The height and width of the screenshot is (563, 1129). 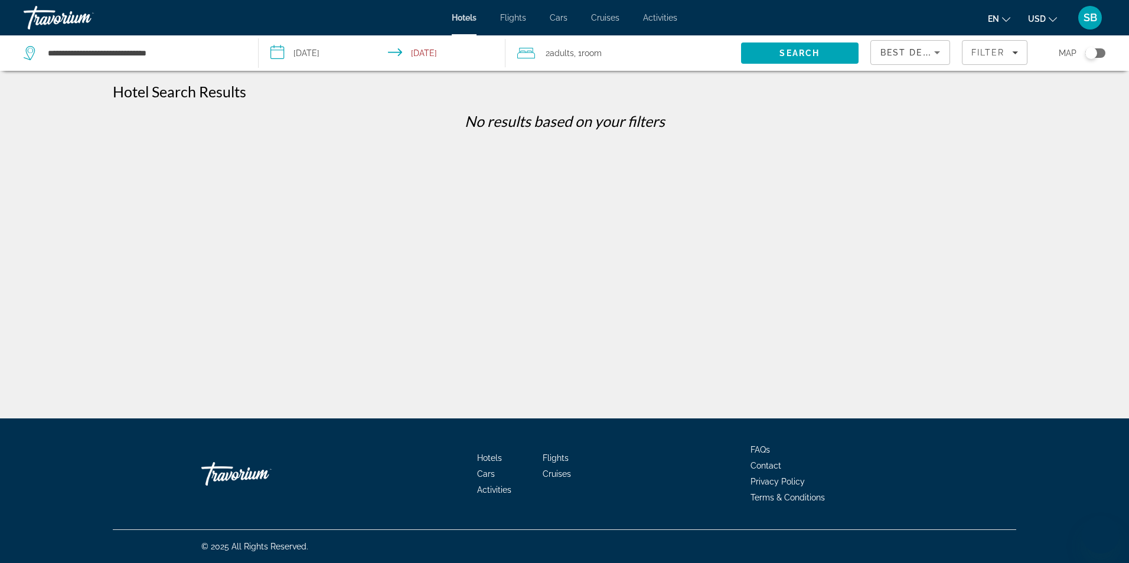 What do you see at coordinates (799, 53) in the screenshot?
I see `span: Search` at bounding box center [799, 53].